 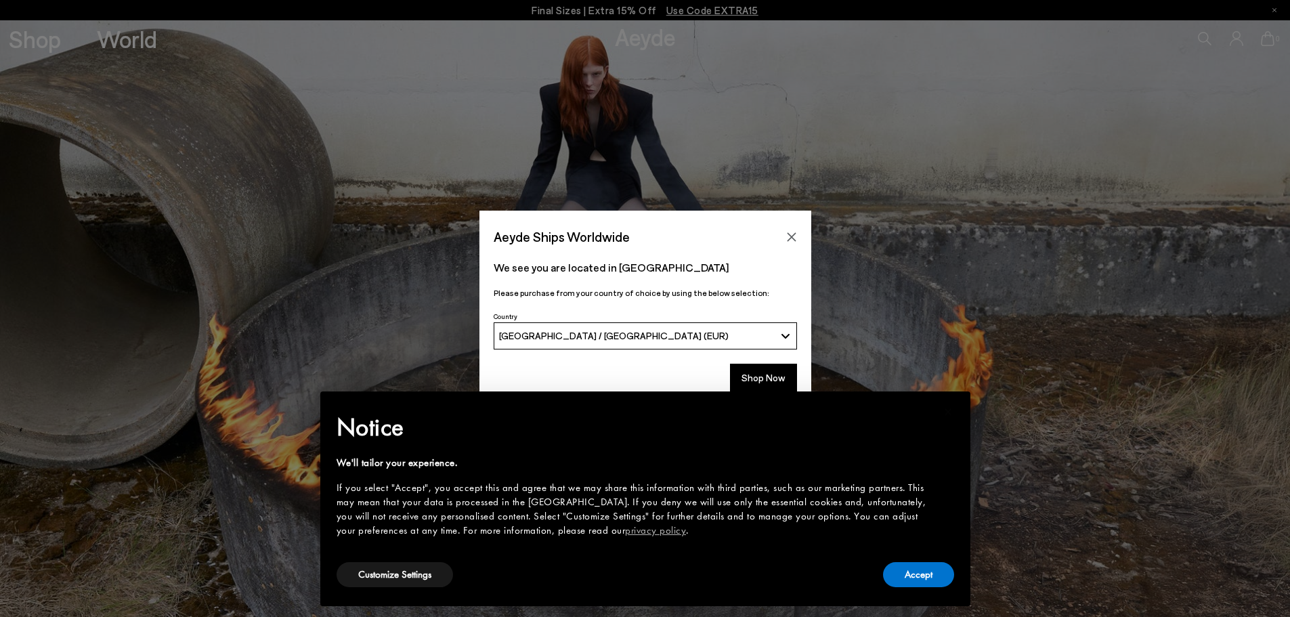 What do you see at coordinates (634, 509) in the screenshot?
I see `div: If you select "Accept", you accept this and agree that we may share this information with third p...` at bounding box center [634, 509].